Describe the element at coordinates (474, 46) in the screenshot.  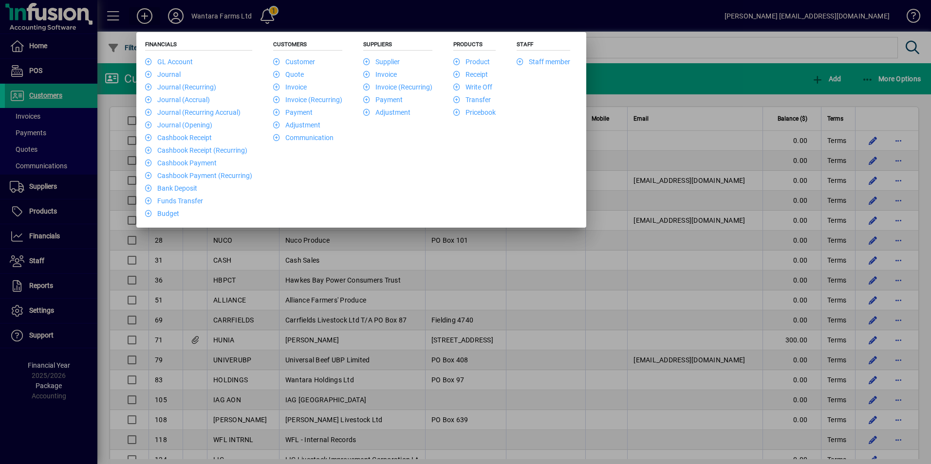
I see `h5: Products` at that location.